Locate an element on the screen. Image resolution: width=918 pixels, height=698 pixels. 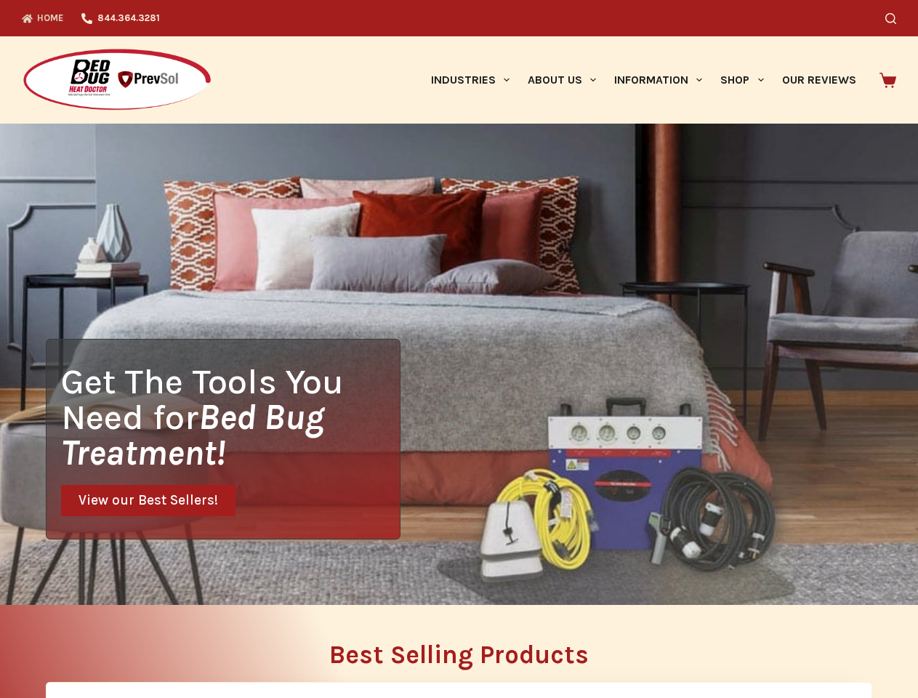
a: Shop is located at coordinates (742, 80).